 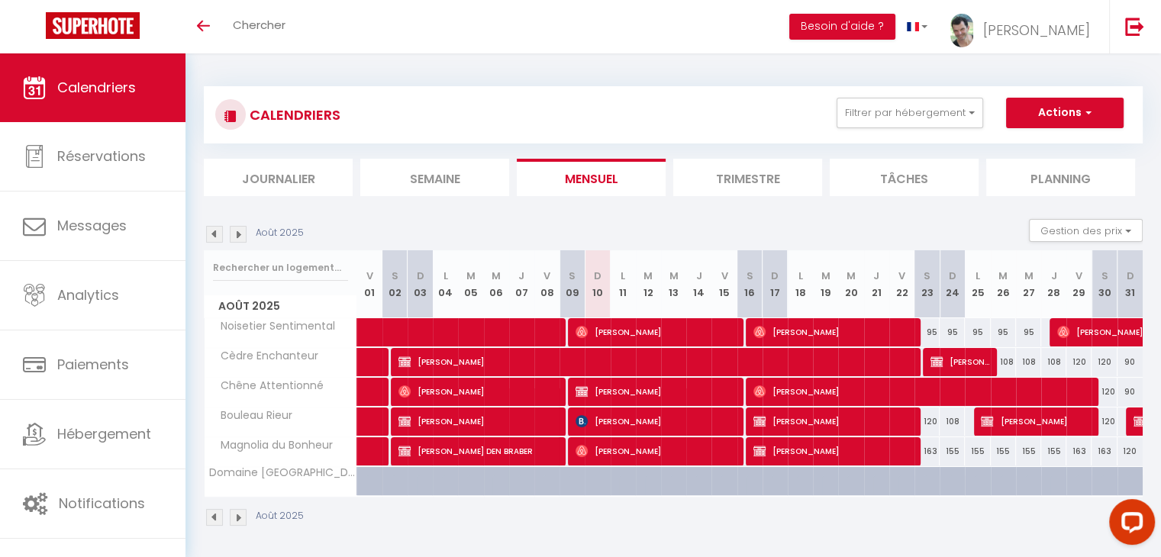 What do you see at coordinates (547, 284) in the screenshot?
I see `th: 08` at bounding box center [547, 284].